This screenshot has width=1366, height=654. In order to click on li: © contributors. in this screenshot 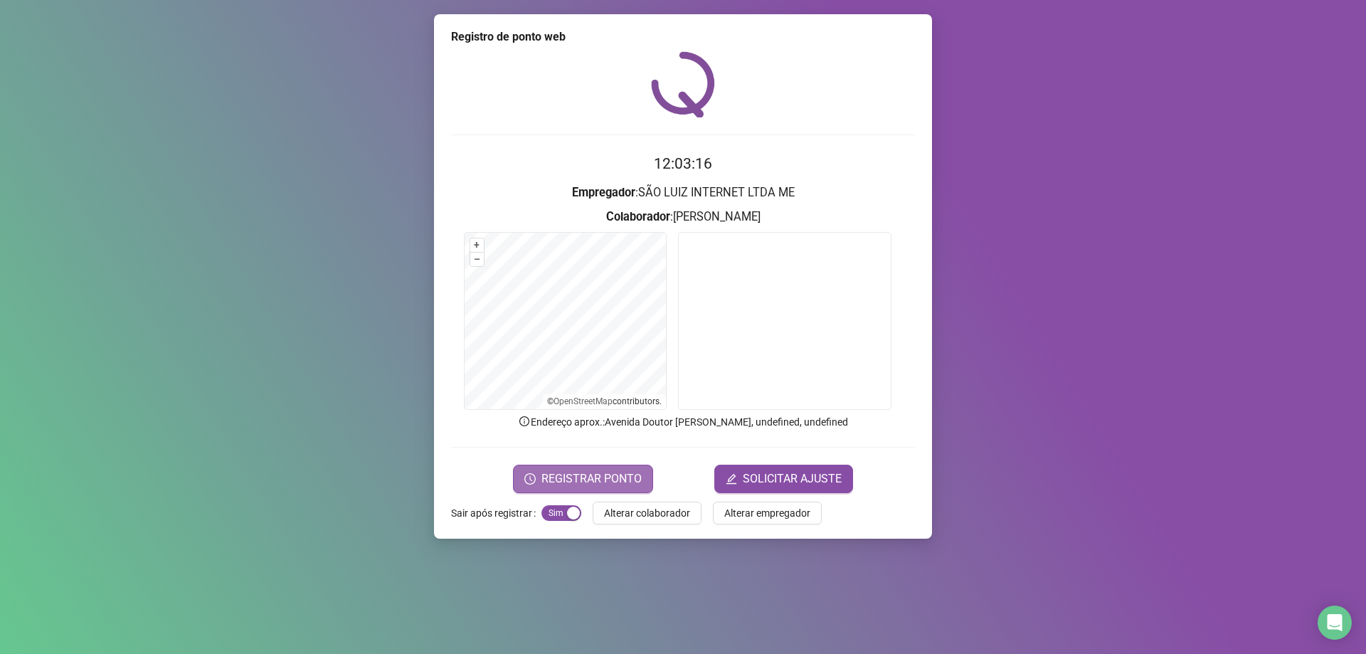, I will do `click(604, 401)`.